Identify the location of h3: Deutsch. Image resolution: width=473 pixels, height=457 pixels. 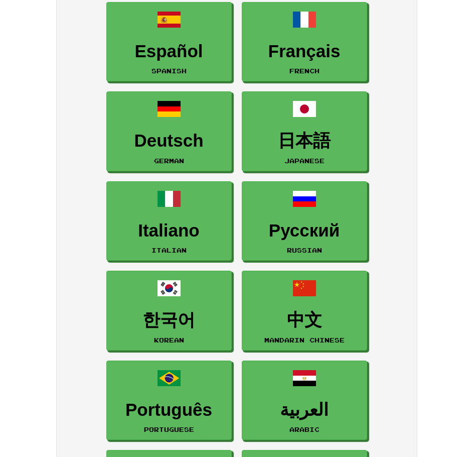
(169, 140).